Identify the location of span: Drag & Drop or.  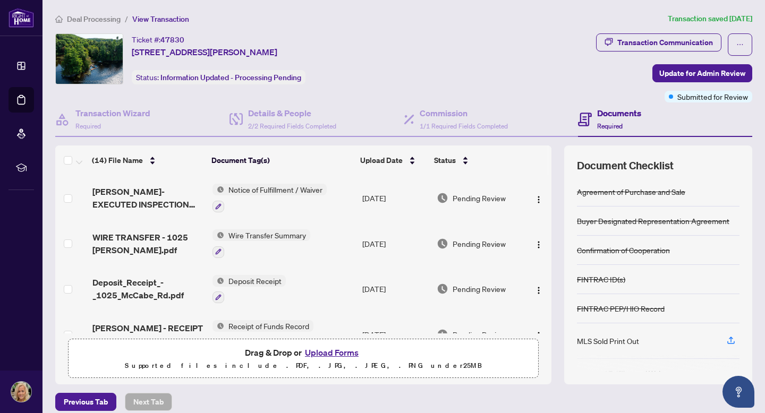
(303, 353).